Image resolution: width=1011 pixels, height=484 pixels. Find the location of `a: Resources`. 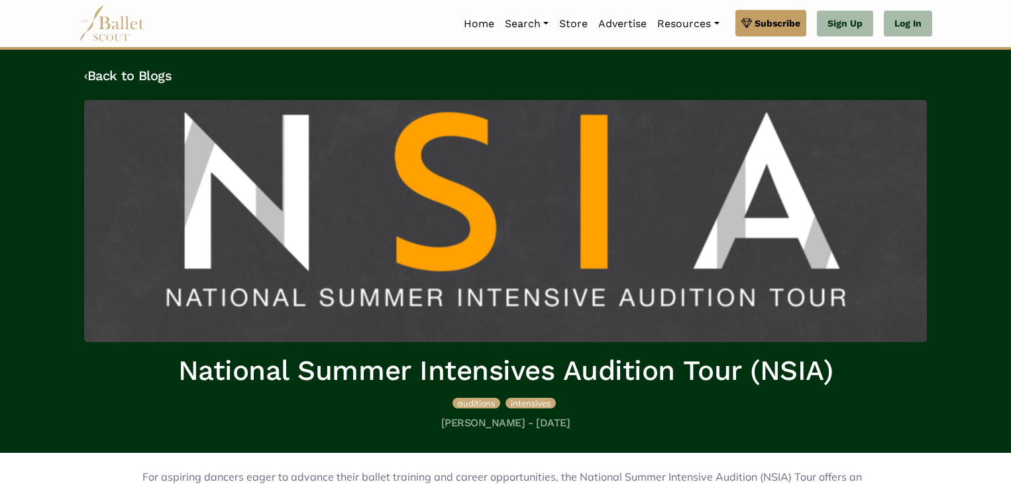

a: Resources is located at coordinates (688, 24).